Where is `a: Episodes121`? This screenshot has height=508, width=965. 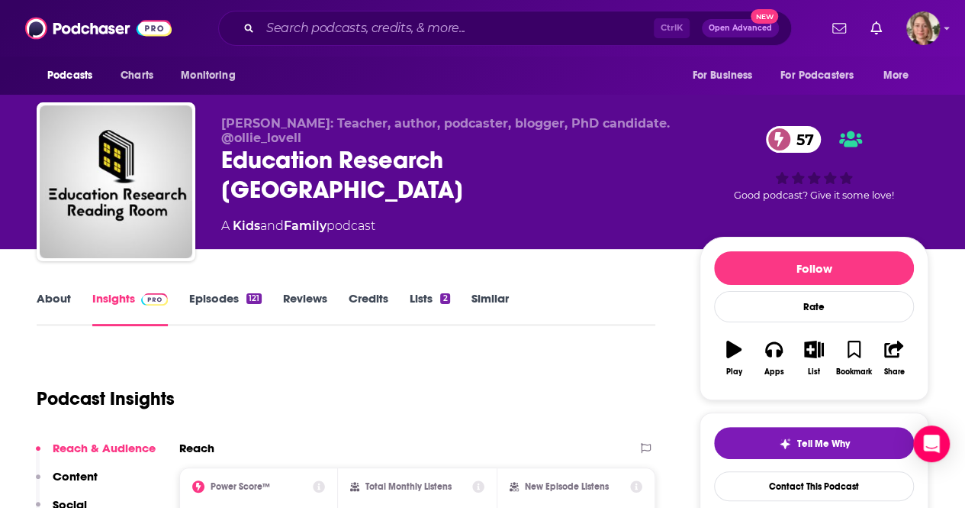 a: Episodes121 is located at coordinates (225, 308).